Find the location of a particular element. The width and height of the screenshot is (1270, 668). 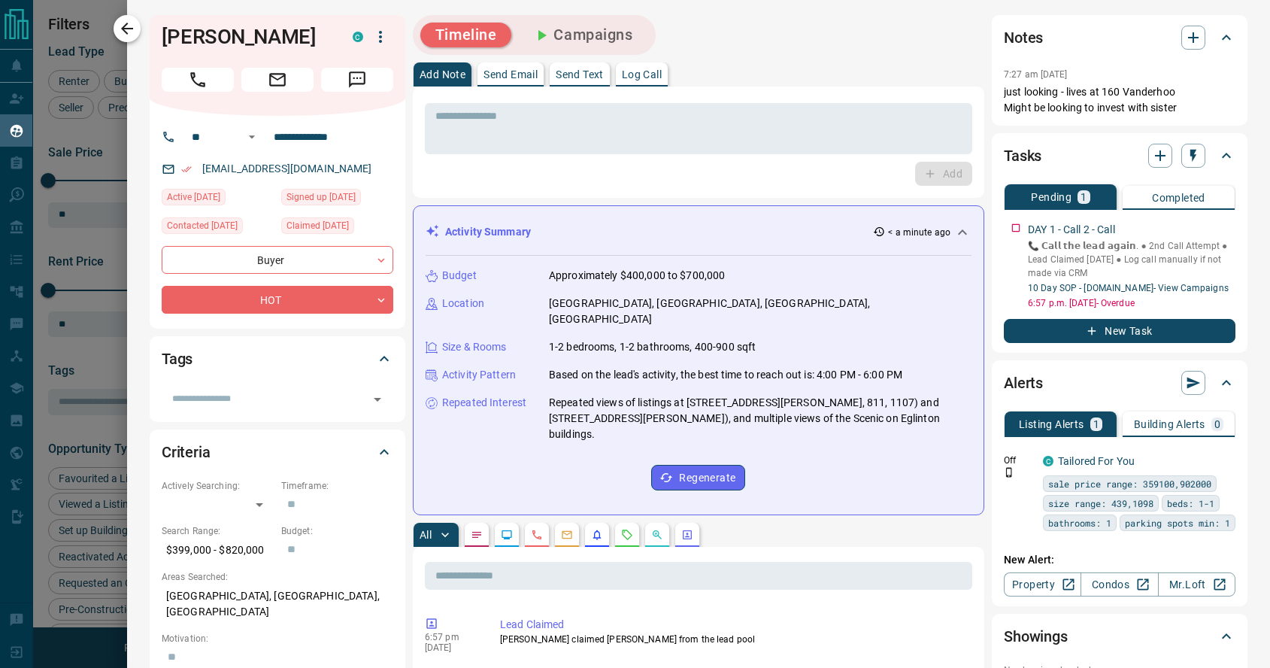

div: Mon May 27 2019 is located at coordinates (337, 199).